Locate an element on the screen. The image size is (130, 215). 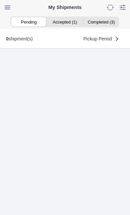
span: Pickup Period is located at coordinates (98, 39).